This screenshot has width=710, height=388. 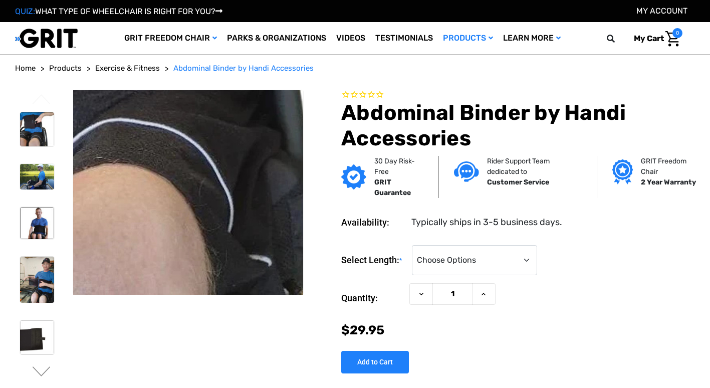 I want to click on dd: Typically ships in 3-5 business days., so click(x=486, y=222).